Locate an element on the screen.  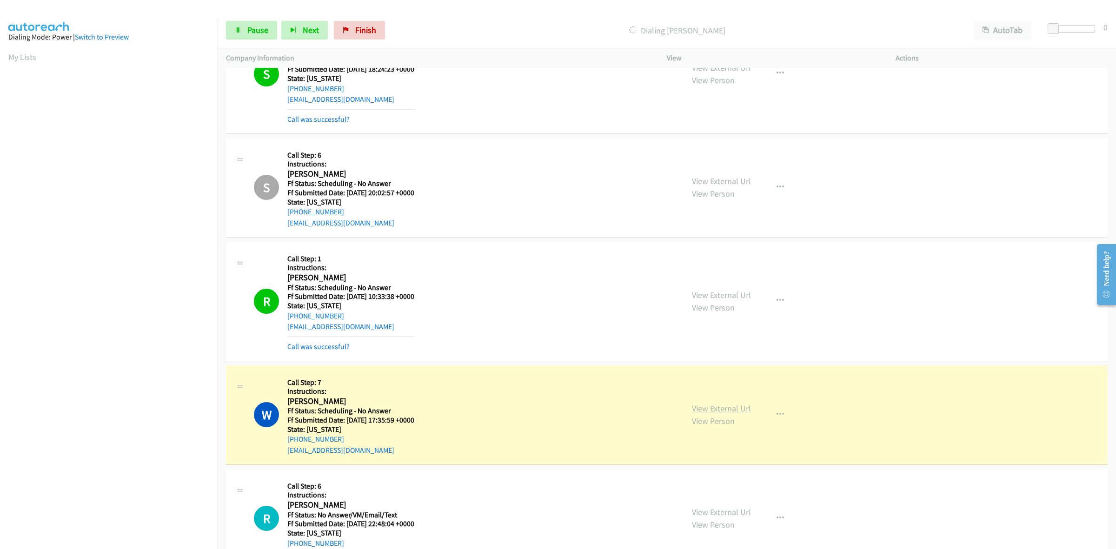
a: Finish is located at coordinates (359, 30).